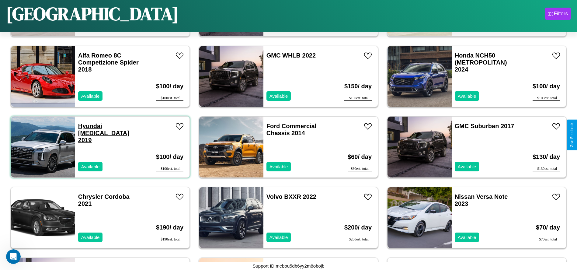 This screenshot has width=577, height=270. I want to click on a: Honda NCH50 (METROPOLITAN) 2024, so click(481, 62).